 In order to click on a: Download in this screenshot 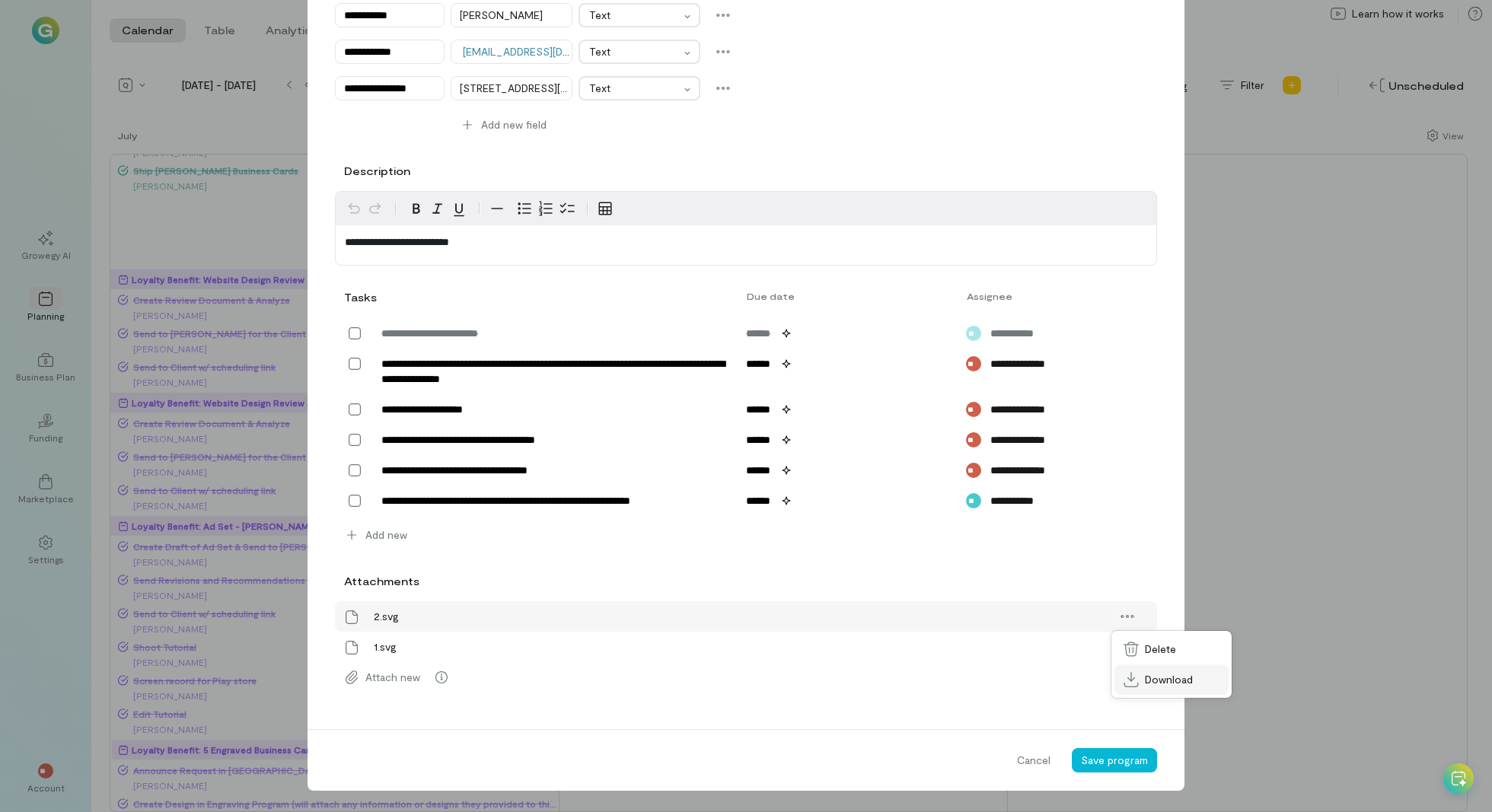, I will do `click(1171, 680)`.